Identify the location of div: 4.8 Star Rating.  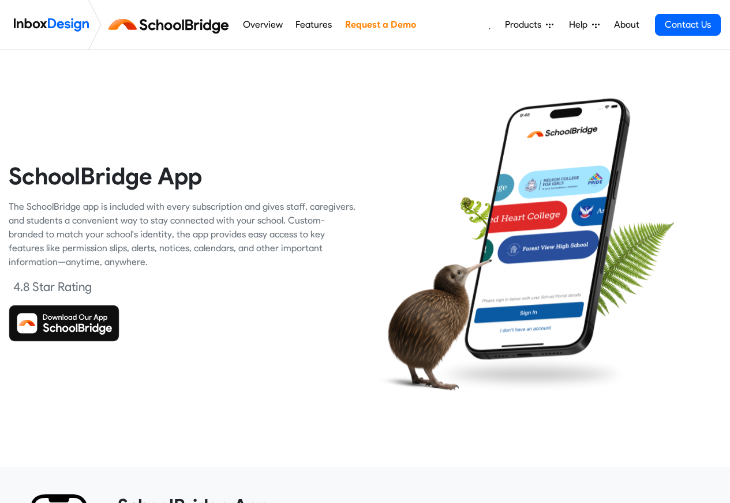
(52, 287).